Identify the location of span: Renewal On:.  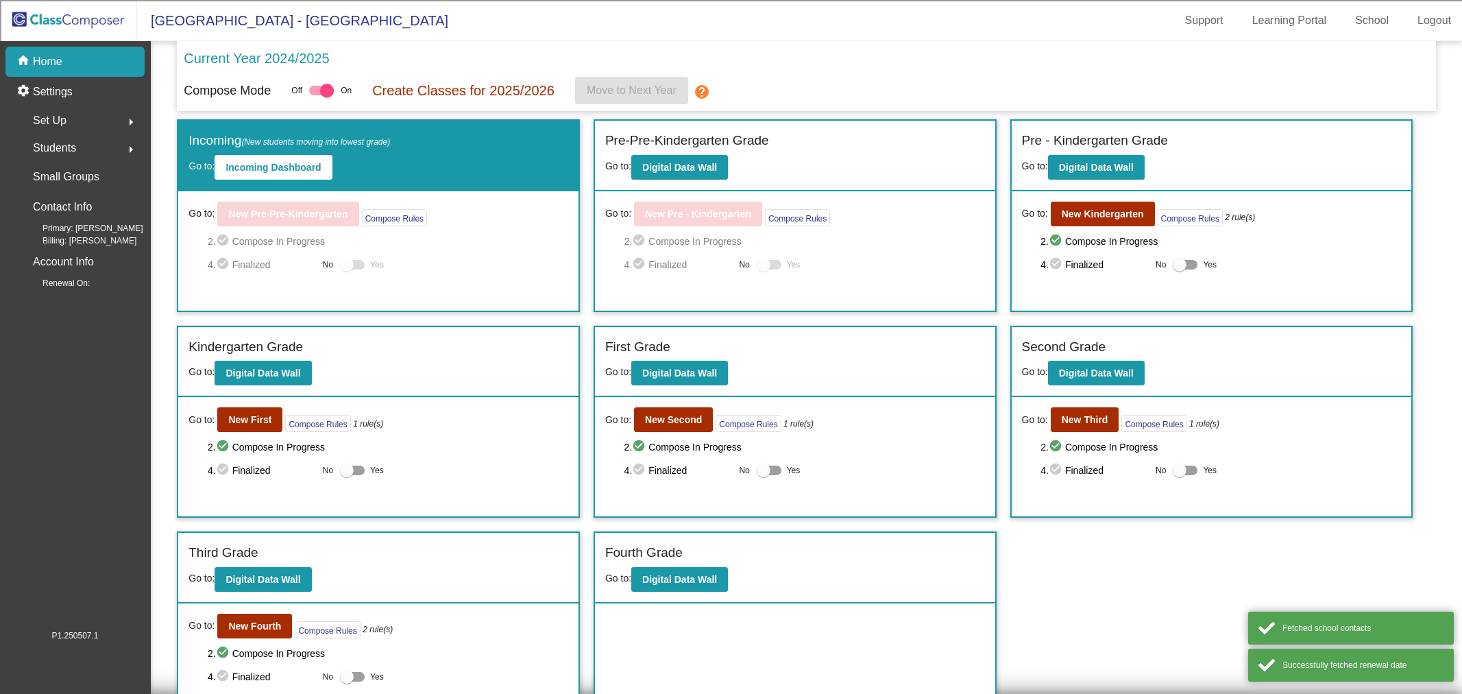
(55, 283).